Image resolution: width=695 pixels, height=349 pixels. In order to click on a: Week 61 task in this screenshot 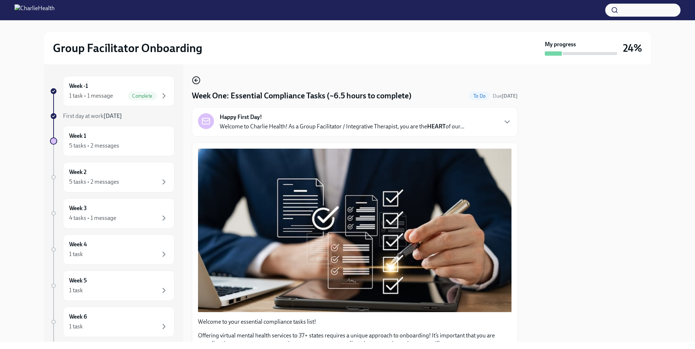, I will do `click(112, 322)`.